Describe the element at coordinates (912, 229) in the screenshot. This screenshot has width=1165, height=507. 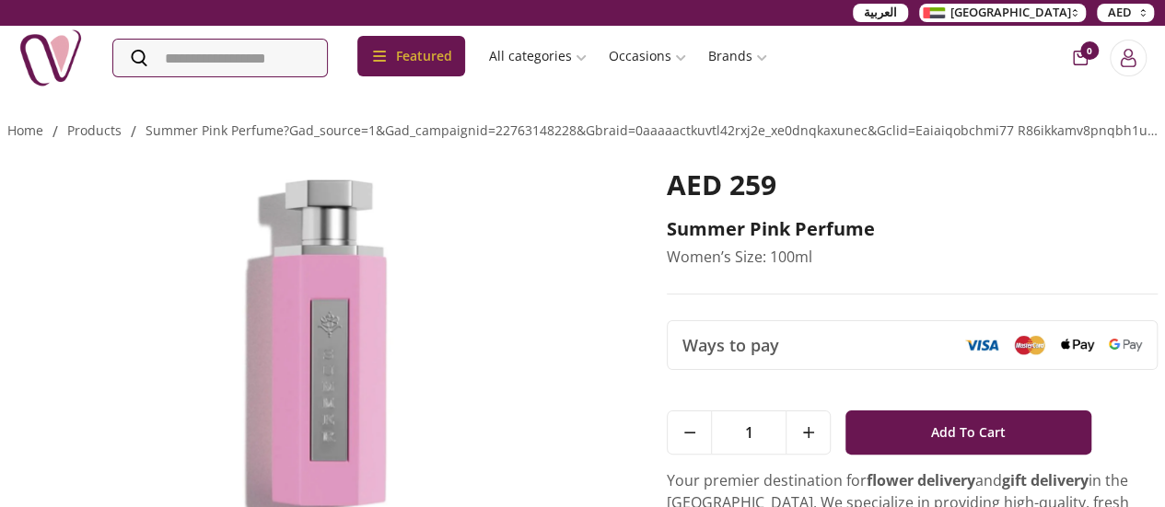
I see `h2: Summer Pink Perfume` at that location.